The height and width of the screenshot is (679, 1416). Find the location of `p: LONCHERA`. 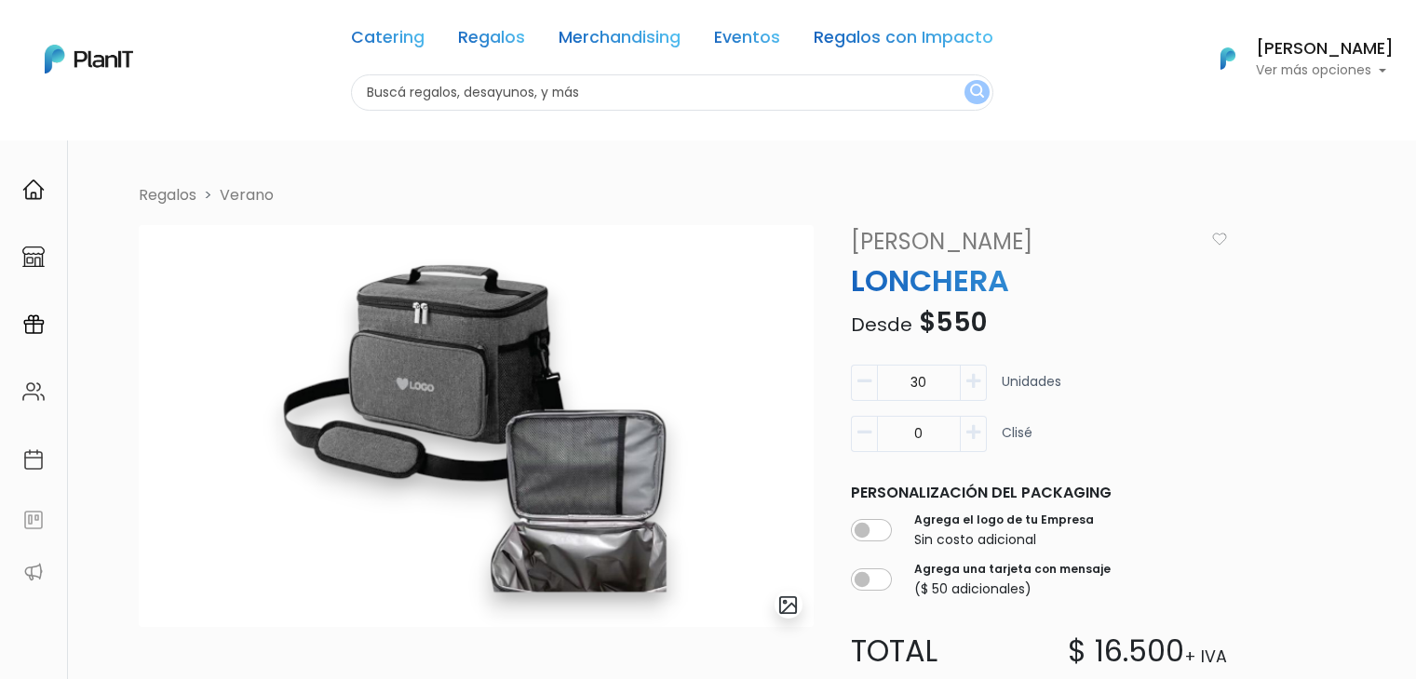

p: LONCHERA is located at coordinates (1039, 281).